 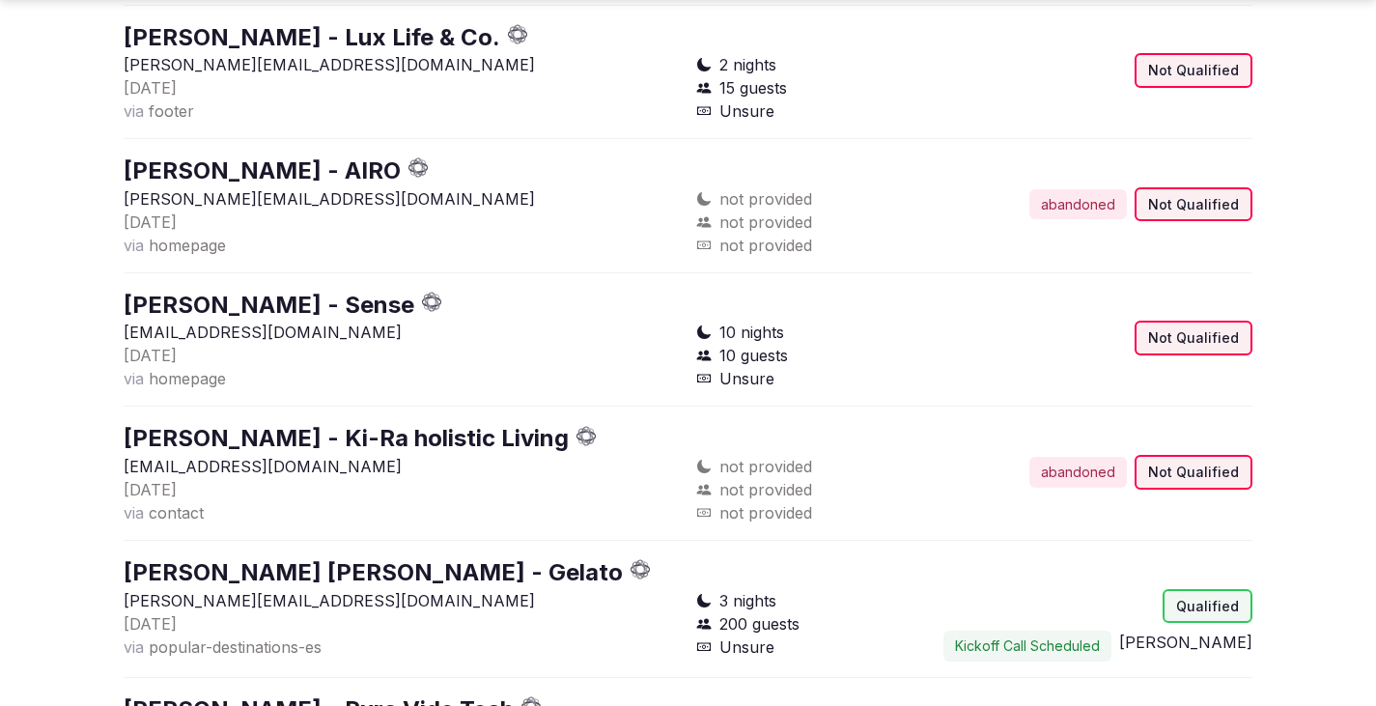 What do you see at coordinates (1028, 646) in the screenshot?
I see `div: Kickoff Call Scheduled` at bounding box center [1028, 646].